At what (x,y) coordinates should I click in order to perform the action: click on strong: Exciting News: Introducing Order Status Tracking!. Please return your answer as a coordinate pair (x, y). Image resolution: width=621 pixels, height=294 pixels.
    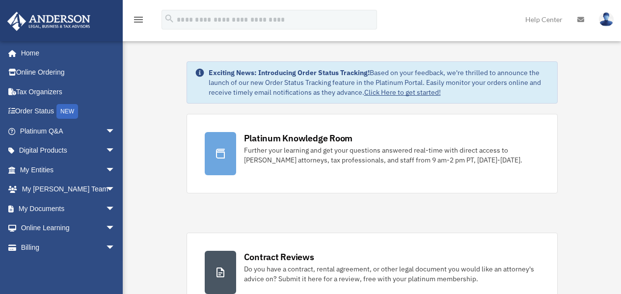
    Looking at the image, I should click on (289, 73).